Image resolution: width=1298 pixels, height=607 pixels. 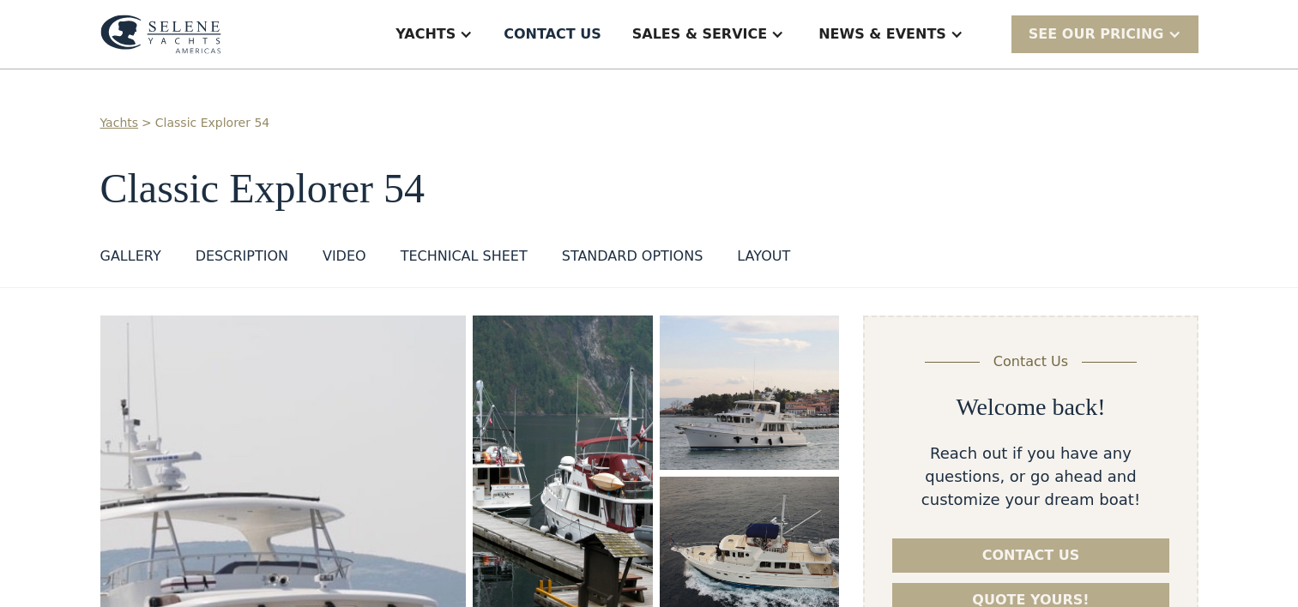 I want to click on div: Contact US, so click(x=552, y=34).